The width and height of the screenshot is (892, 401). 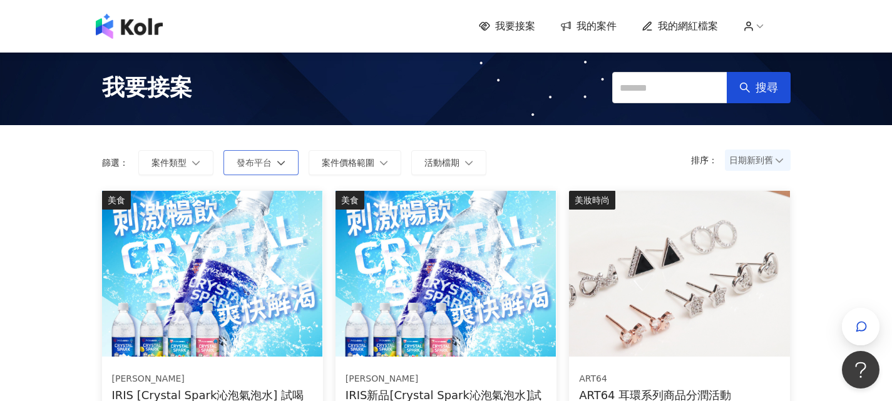 What do you see at coordinates (680, 26) in the screenshot?
I see `a: 我的網紅檔案` at bounding box center [680, 26].